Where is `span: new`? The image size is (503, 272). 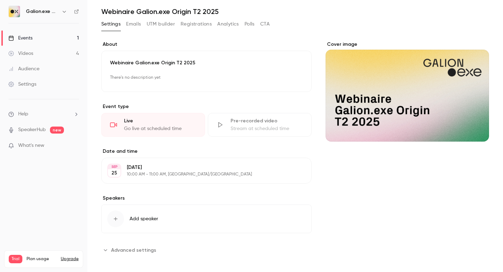 span: new is located at coordinates (57, 130).